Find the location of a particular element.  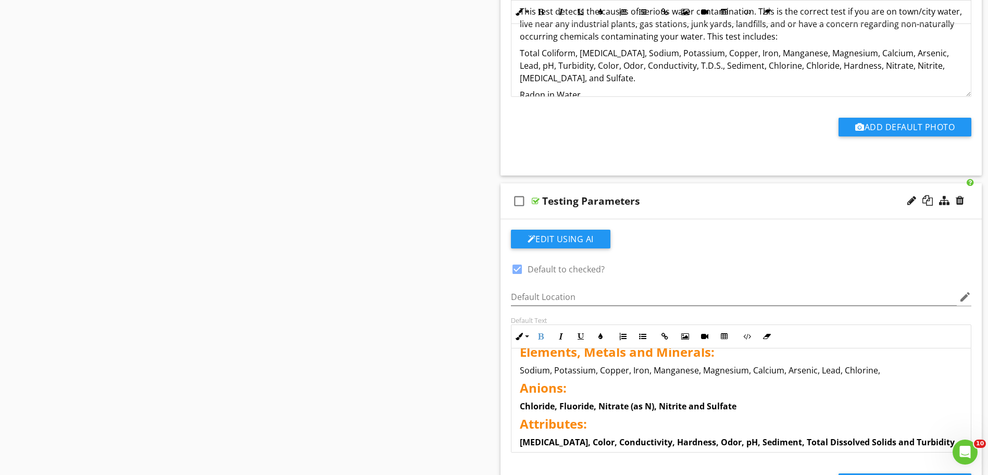

p: Radon in Water is located at coordinates (741, 95).